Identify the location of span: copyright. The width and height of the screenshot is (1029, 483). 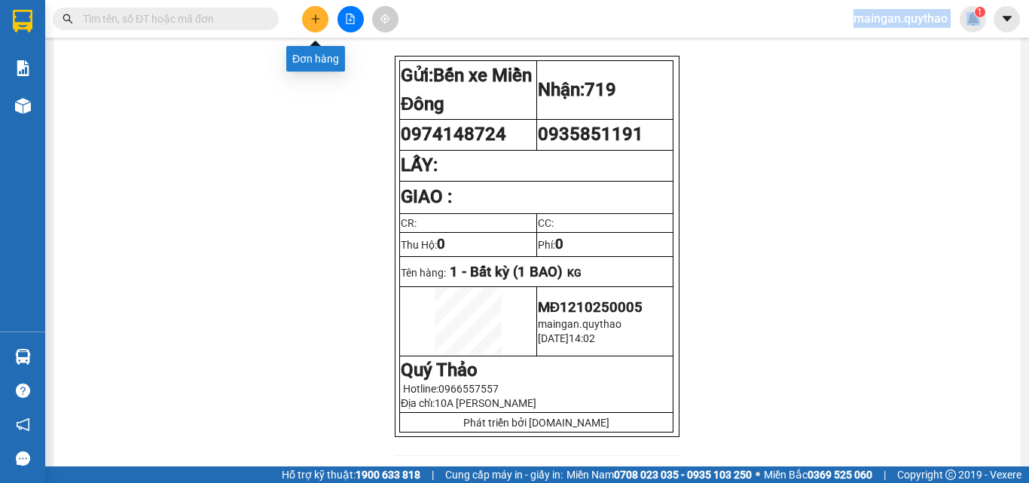
(950, 474).